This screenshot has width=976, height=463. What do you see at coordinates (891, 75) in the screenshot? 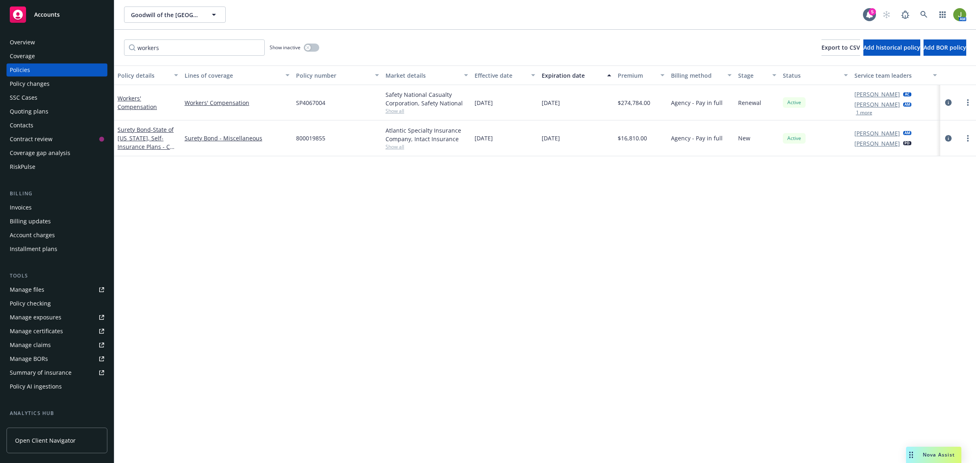
I see `div: Service team leaders` at bounding box center [891, 75].